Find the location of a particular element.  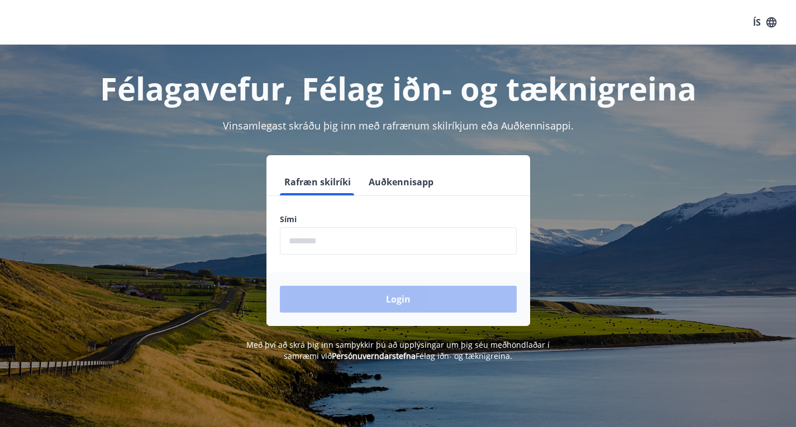

button: ÍS is located at coordinates (764, 22).